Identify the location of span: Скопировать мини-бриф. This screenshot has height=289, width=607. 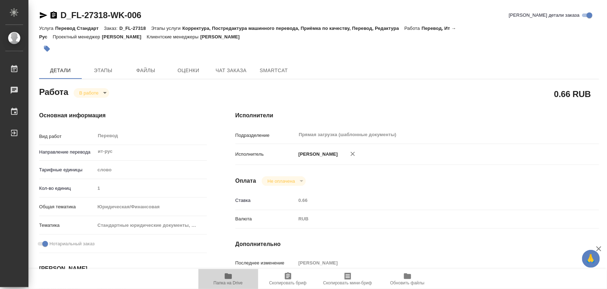
(348, 283).